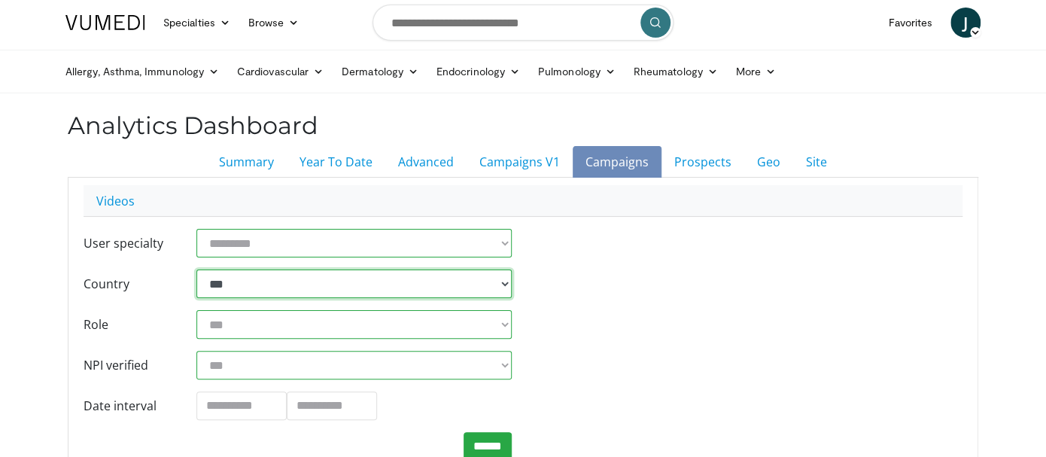  What do you see at coordinates (703, 162) in the screenshot?
I see `a: Prospects` at bounding box center [703, 162].